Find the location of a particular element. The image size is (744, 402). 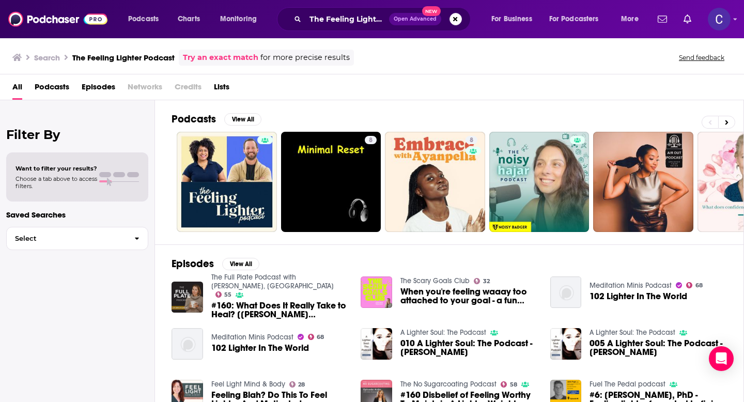

span: New is located at coordinates (431, 11).